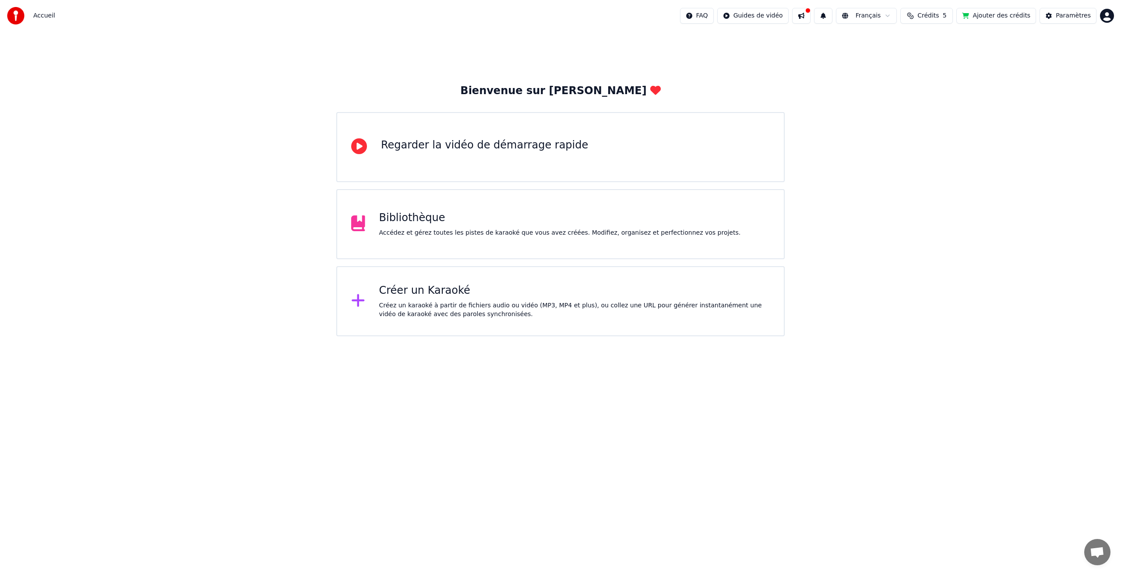  What do you see at coordinates (944, 16) in the screenshot?
I see `span: 5` at bounding box center [944, 16].